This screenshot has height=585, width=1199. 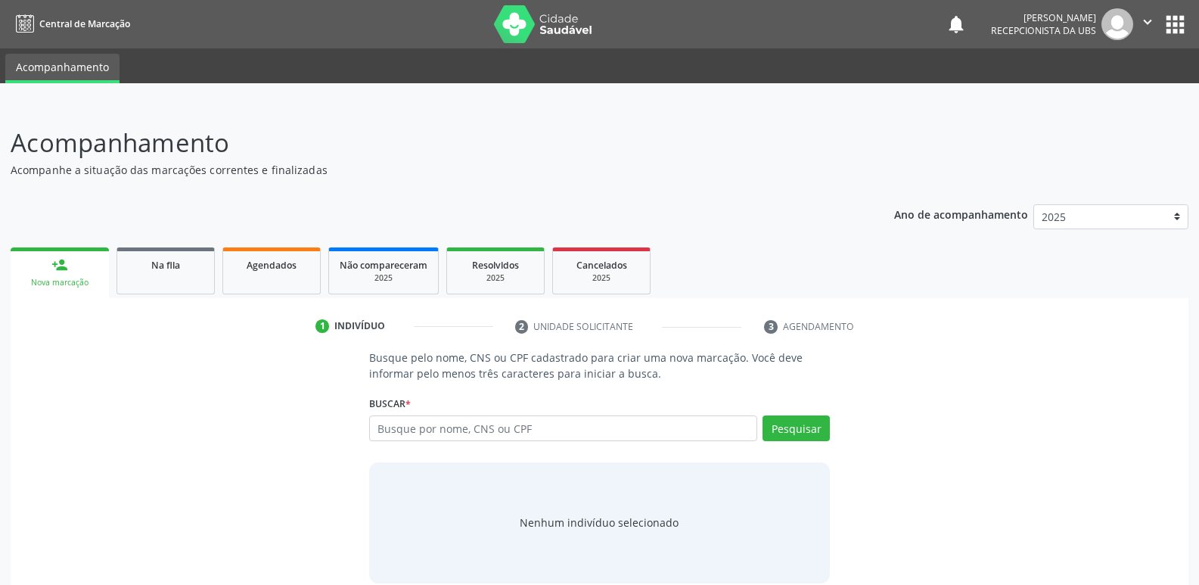 What do you see at coordinates (60, 282) in the screenshot?
I see `div: Nova marcação` at bounding box center [60, 282].